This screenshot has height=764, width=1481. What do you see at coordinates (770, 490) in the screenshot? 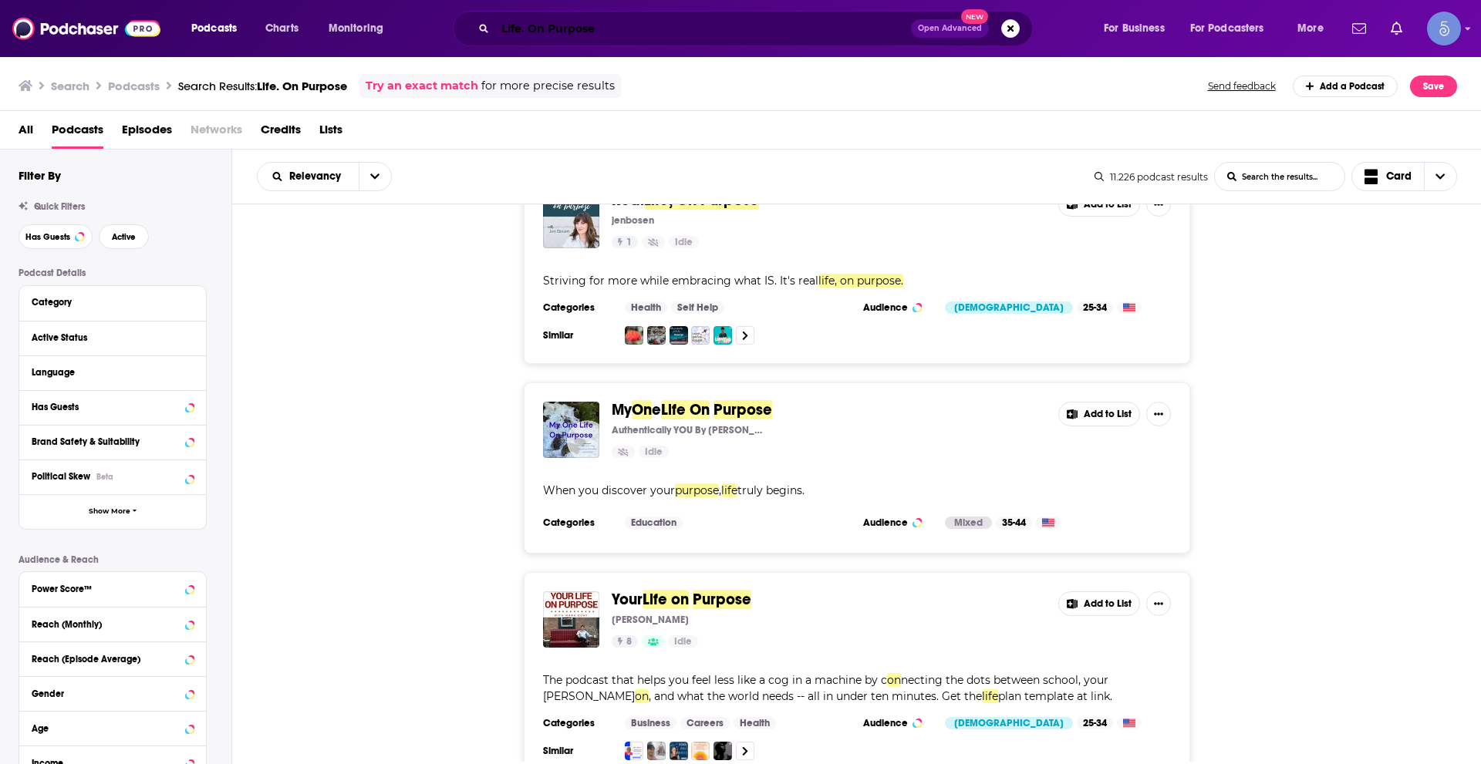
I see `span: truly begins.` at bounding box center [770, 490].